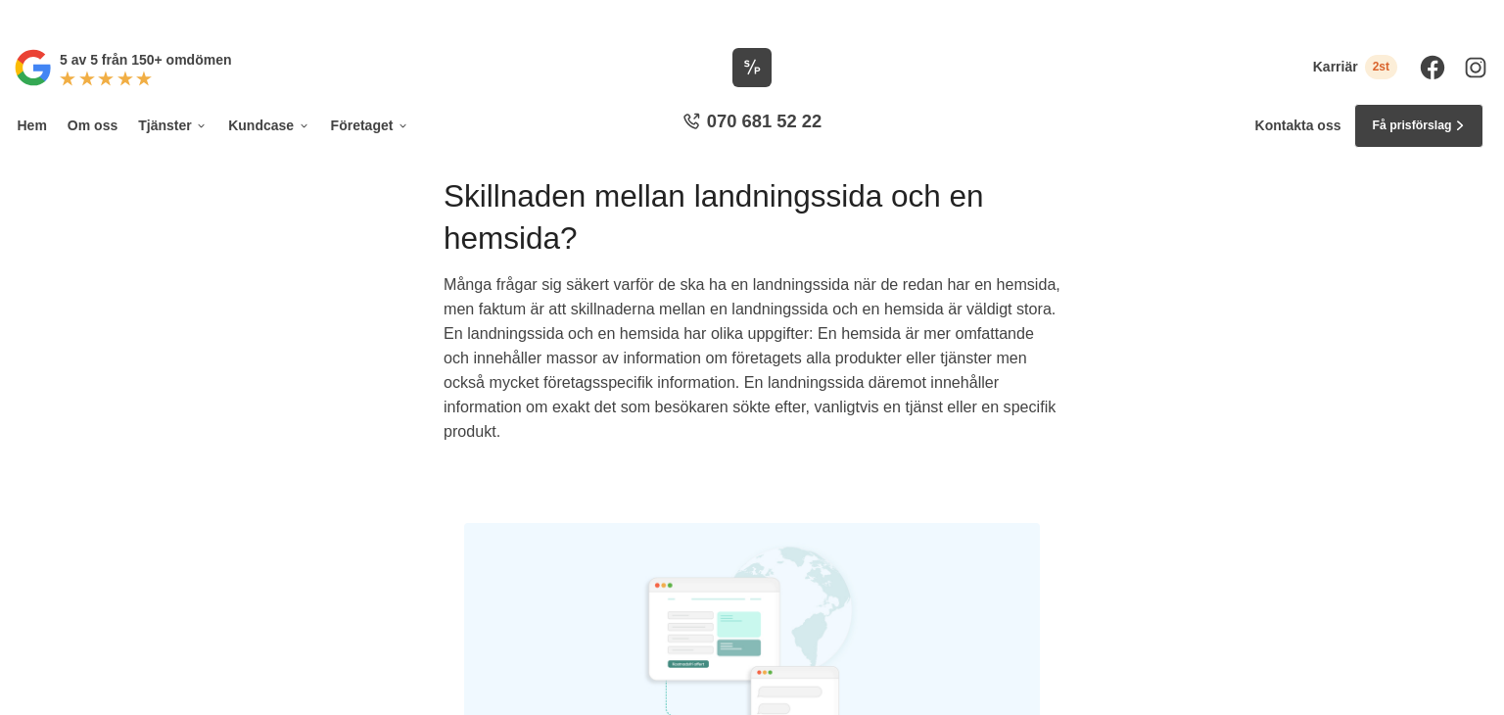 The height and width of the screenshot is (715, 1504). I want to click on a: Kundcase, so click(269, 125).